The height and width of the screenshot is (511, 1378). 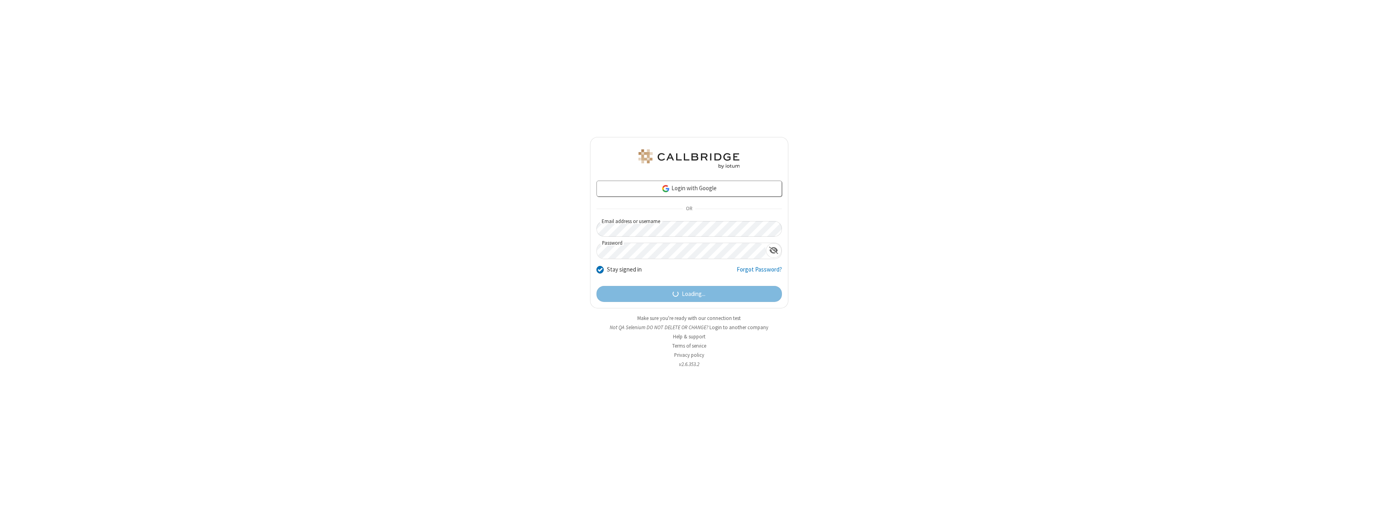 What do you see at coordinates (624, 269) in the screenshot?
I see `label: Stay signed in` at bounding box center [624, 269].